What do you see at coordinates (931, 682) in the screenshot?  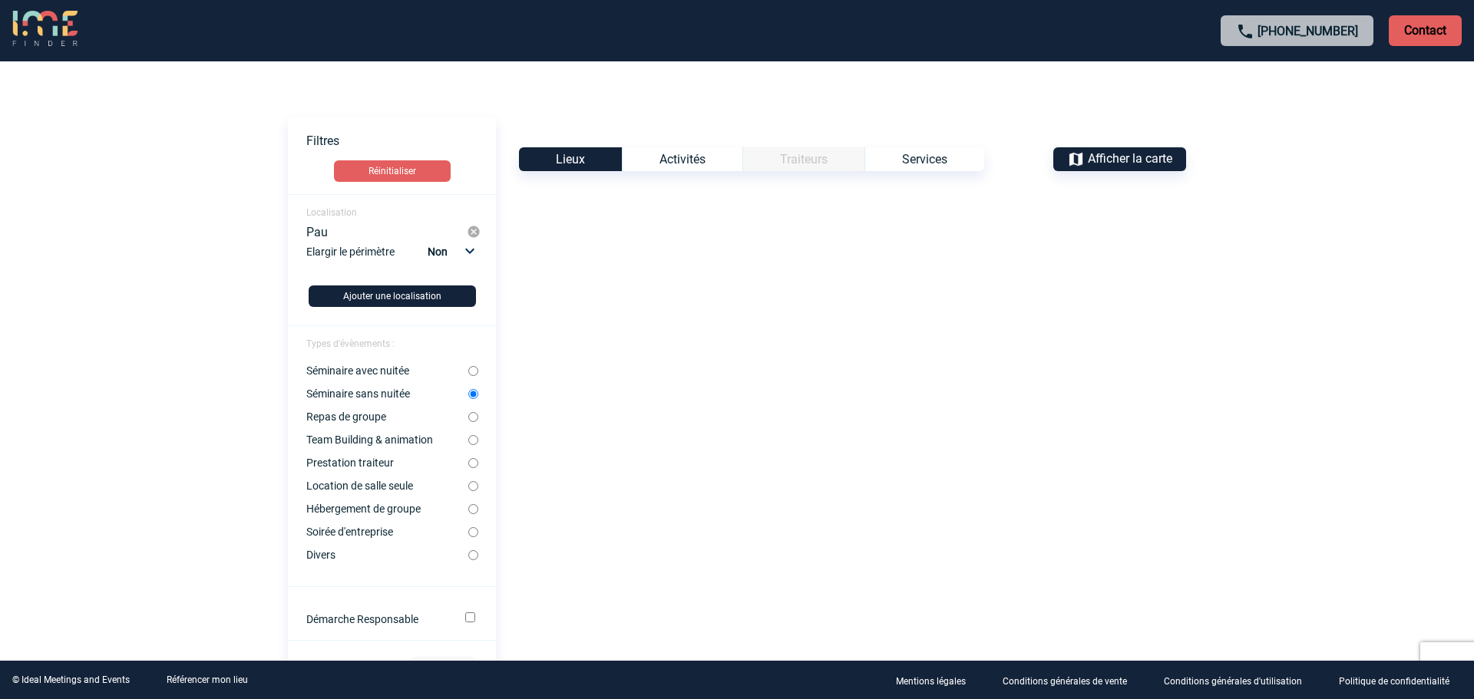 I see `p: Mentions légales` at bounding box center [931, 682].